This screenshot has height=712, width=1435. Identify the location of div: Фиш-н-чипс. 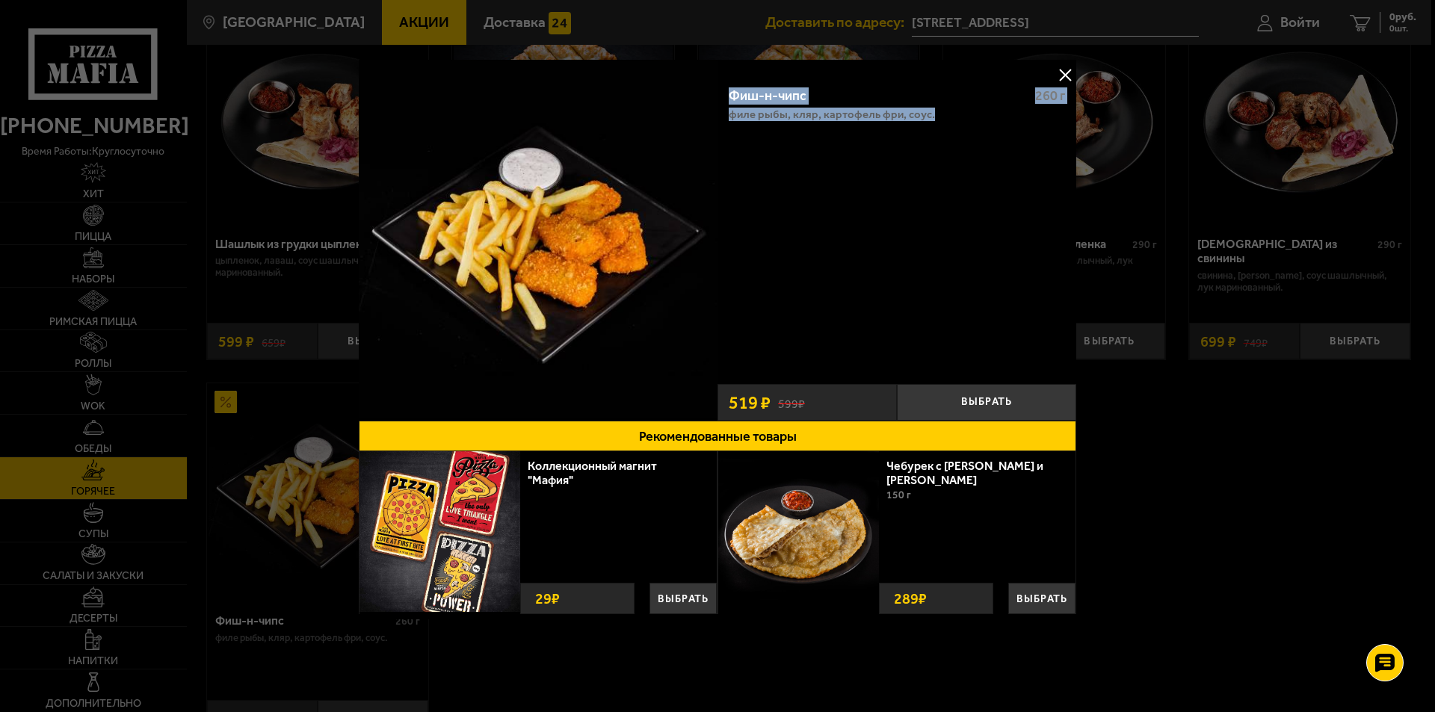
(875, 96).